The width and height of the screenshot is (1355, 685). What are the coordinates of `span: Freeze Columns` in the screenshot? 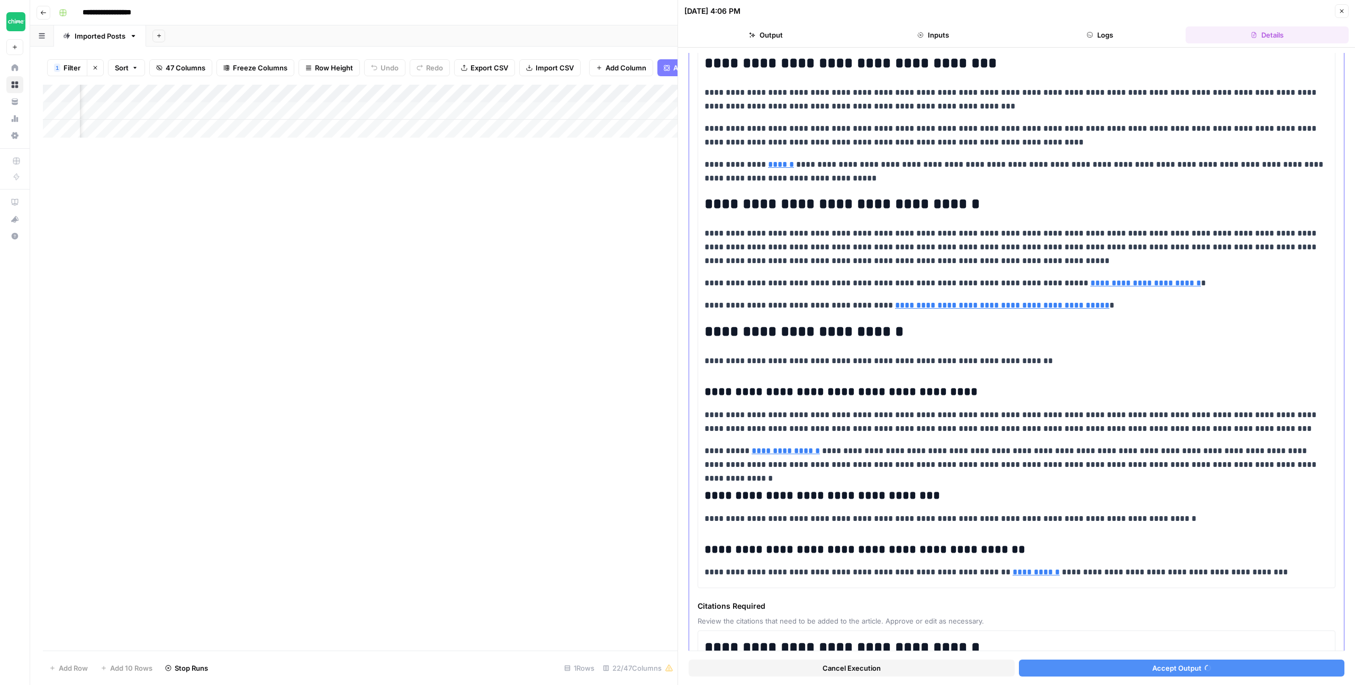 It's located at (260, 68).